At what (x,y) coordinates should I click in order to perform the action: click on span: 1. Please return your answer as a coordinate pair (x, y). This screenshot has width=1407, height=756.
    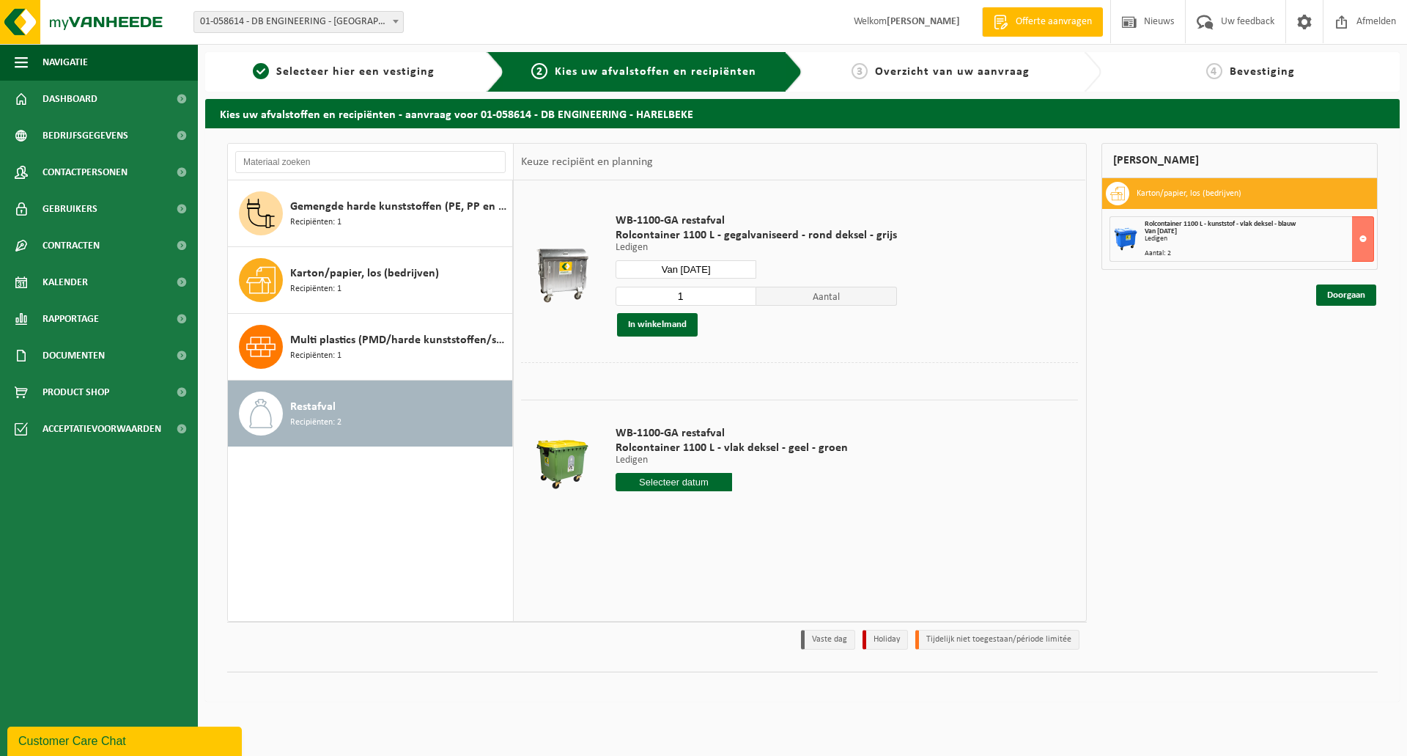
    Looking at the image, I should click on (261, 71).